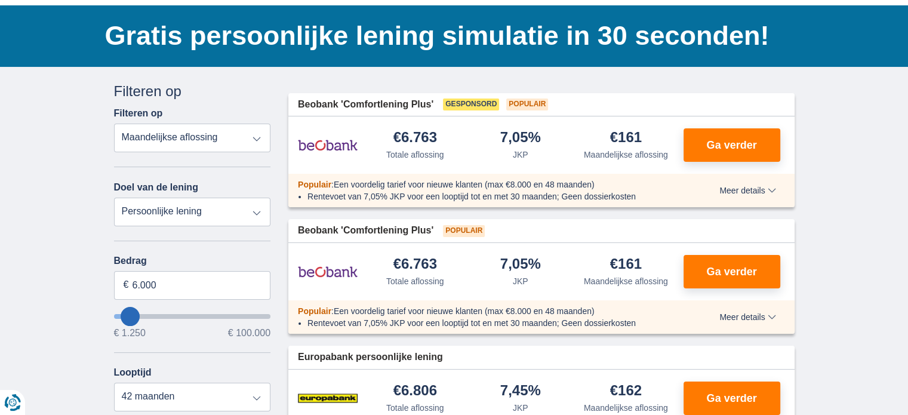 This screenshot has width=908, height=415. I want to click on label: Bedrag, so click(192, 261).